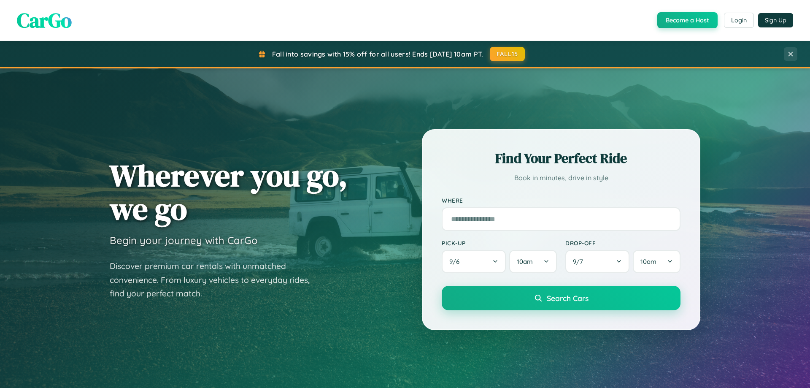 Image resolution: width=810 pixels, height=388 pixels. I want to click on button: Login, so click(739, 20).